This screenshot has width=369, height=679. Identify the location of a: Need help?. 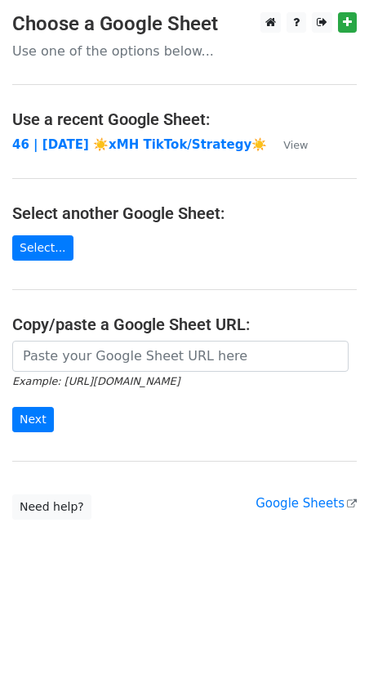
(51, 506).